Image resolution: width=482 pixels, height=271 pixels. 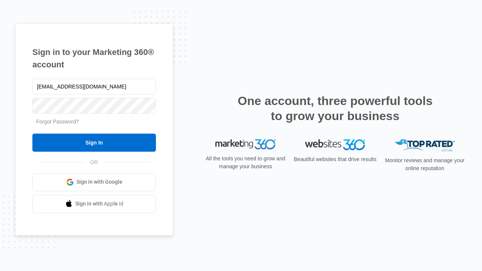 What do you see at coordinates (335, 108) in the screenshot?
I see `h2: One account, three powerful tools to grow your business` at bounding box center [335, 108].